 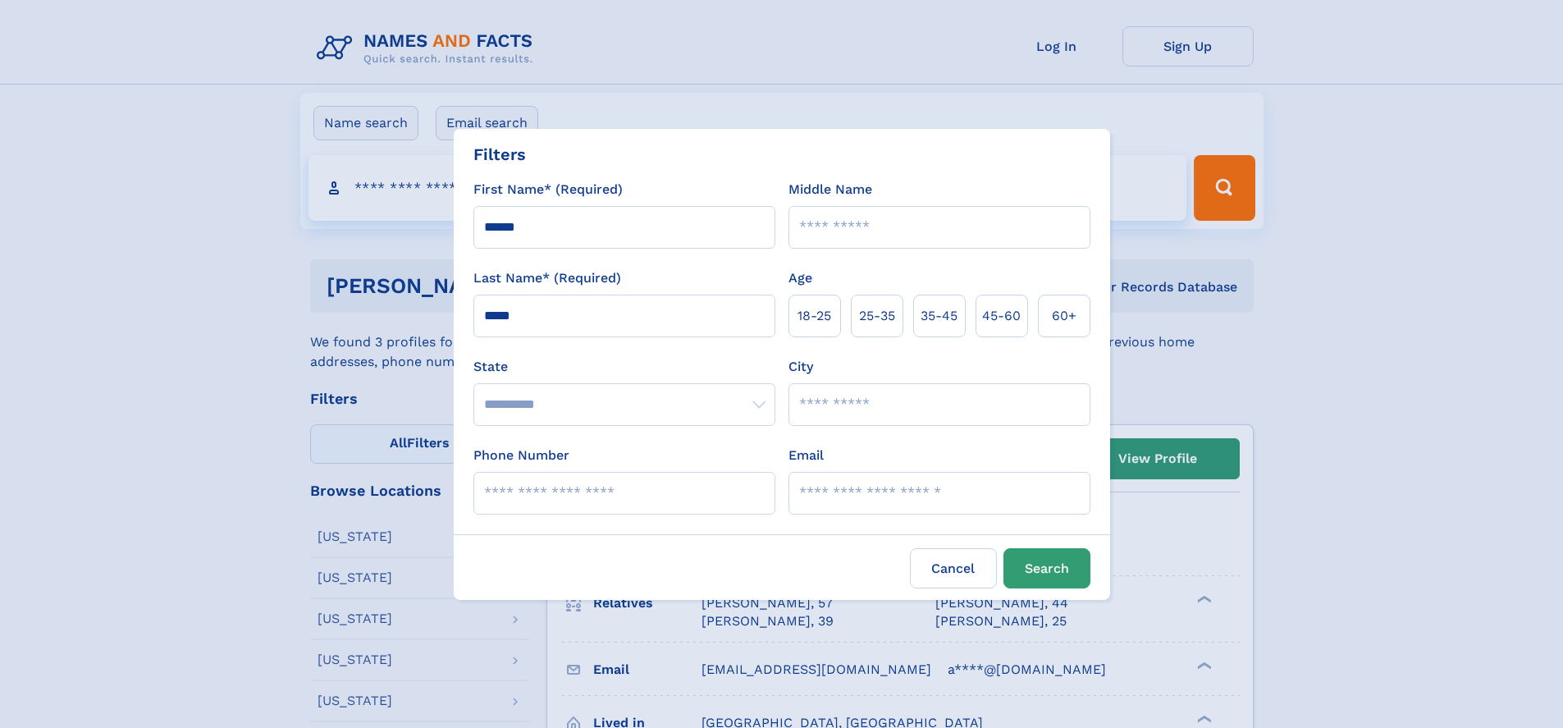 What do you see at coordinates (500, 154) in the screenshot?
I see `div: Filters` at bounding box center [500, 154].